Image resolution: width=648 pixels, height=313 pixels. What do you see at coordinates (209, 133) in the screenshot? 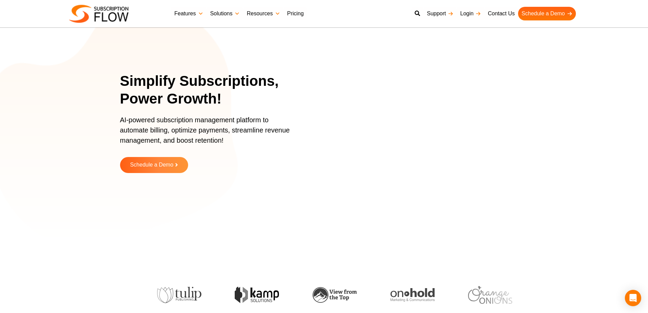
I see `p: AI-powered subscription management platform to automate billing, optimize payments, streamline re...` at bounding box center [209, 133].